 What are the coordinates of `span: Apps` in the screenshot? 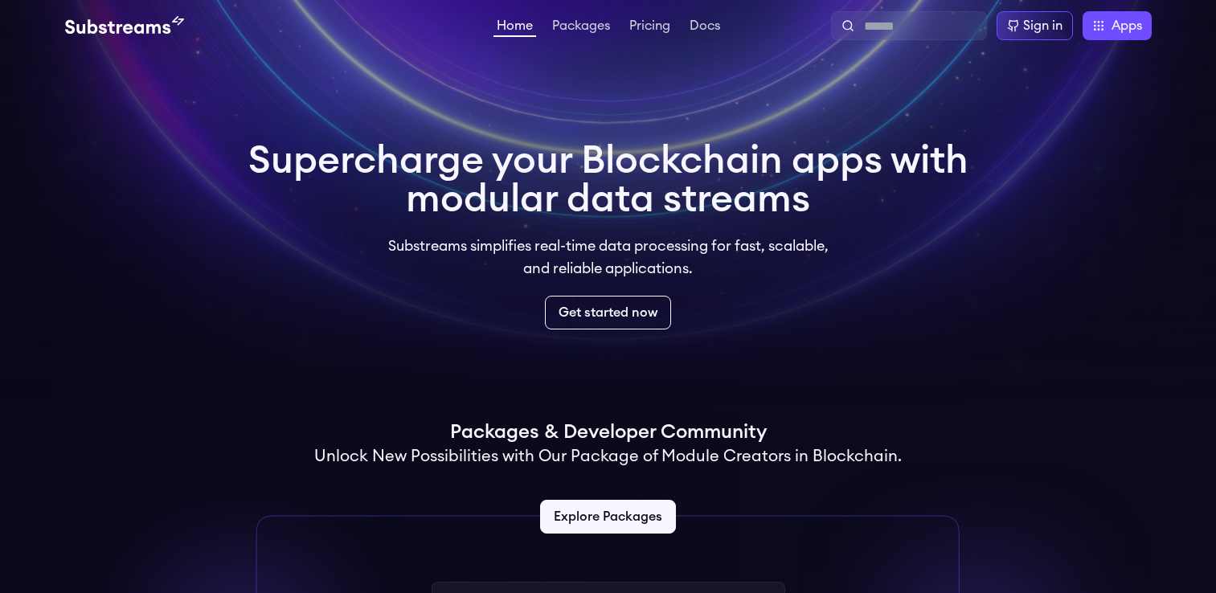 It's located at (1127, 26).